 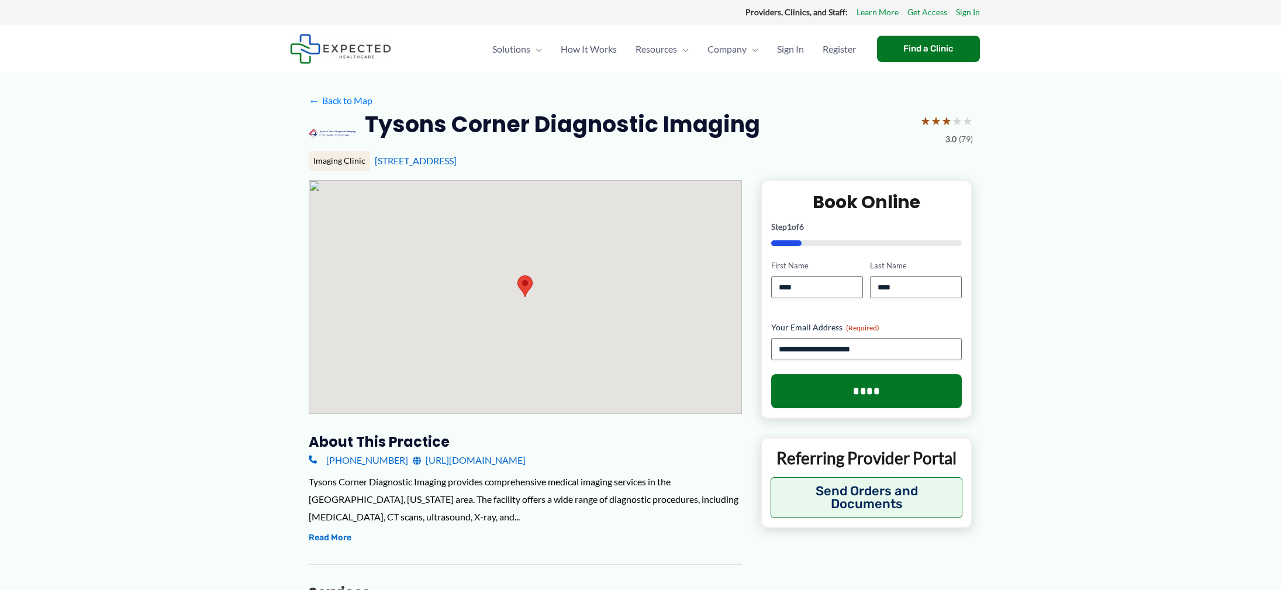 What do you see at coordinates (727, 49) in the screenshot?
I see `span: Company` at bounding box center [727, 49].